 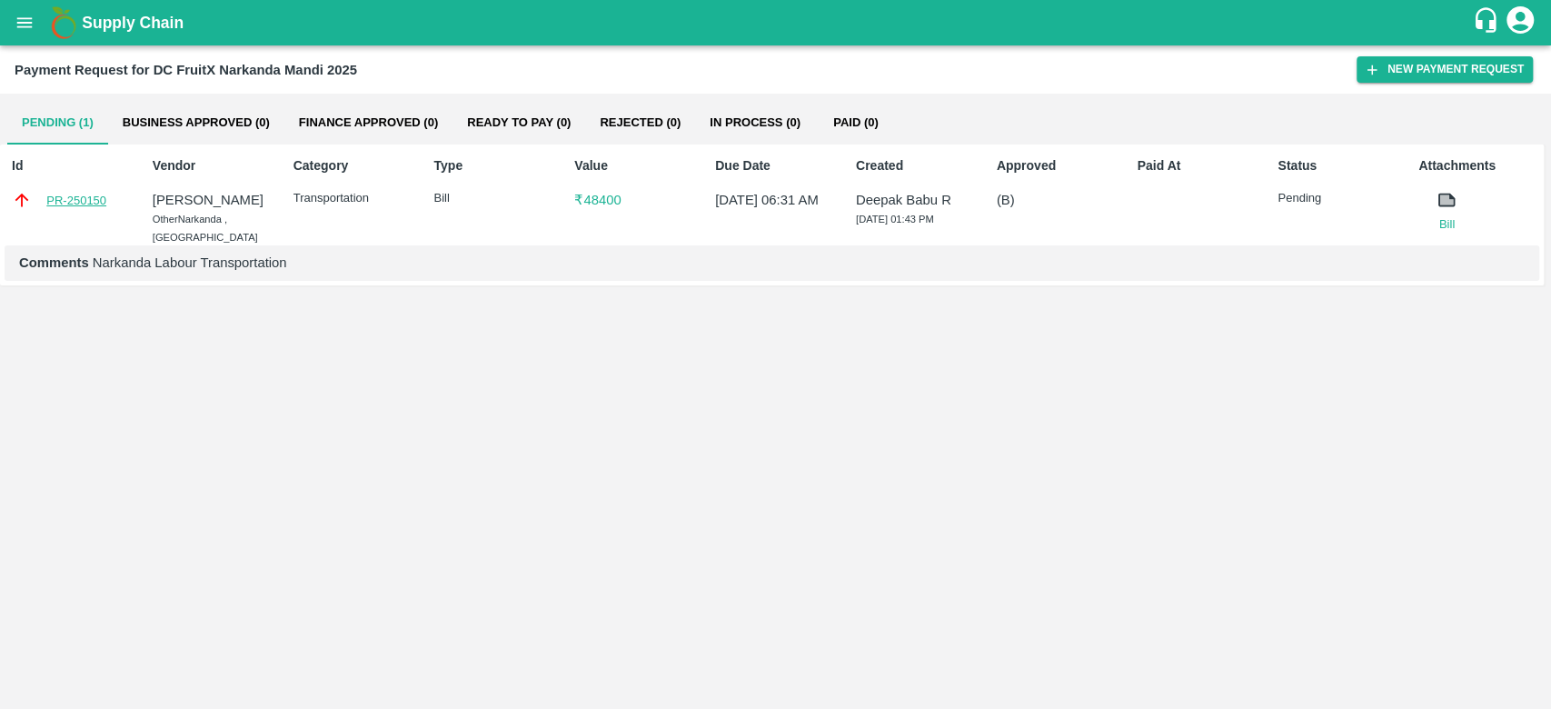 What do you see at coordinates (54, 263) in the screenshot?
I see `b: Comments` at bounding box center [54, 263].